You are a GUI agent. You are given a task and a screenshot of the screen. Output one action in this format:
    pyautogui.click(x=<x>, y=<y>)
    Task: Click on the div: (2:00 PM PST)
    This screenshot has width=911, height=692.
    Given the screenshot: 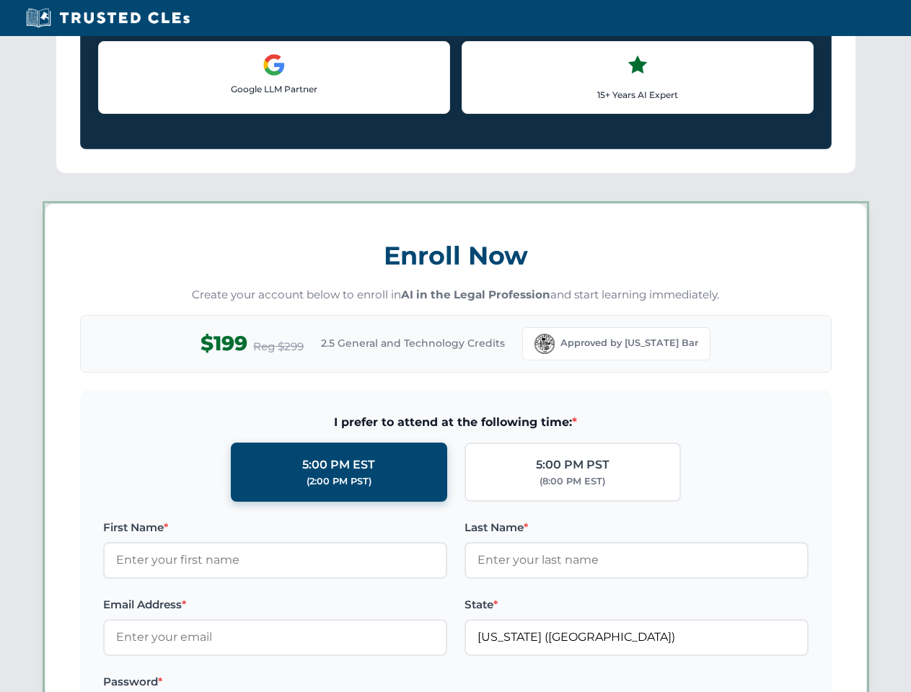 What is the action you would take?
    pyautogui.click(x=339, y=482)
    